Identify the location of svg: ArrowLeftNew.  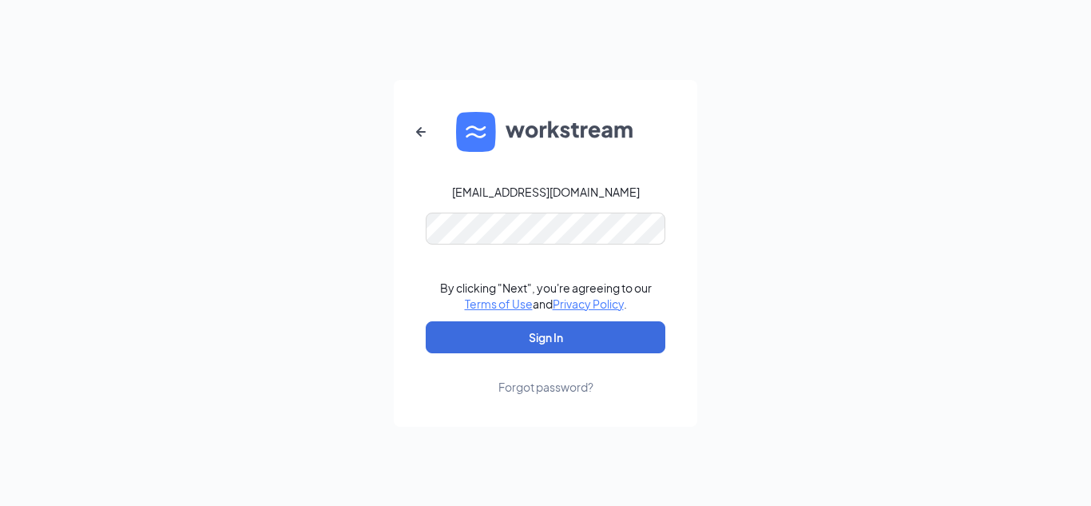
(421, 132).